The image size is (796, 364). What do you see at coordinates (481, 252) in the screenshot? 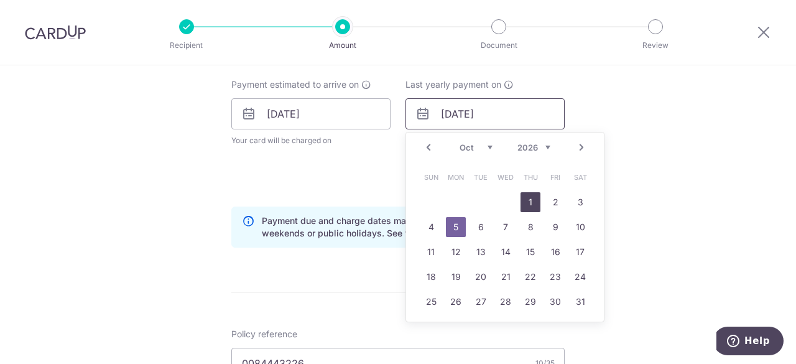
I see `a: 13` at bounding box center [481, 252].